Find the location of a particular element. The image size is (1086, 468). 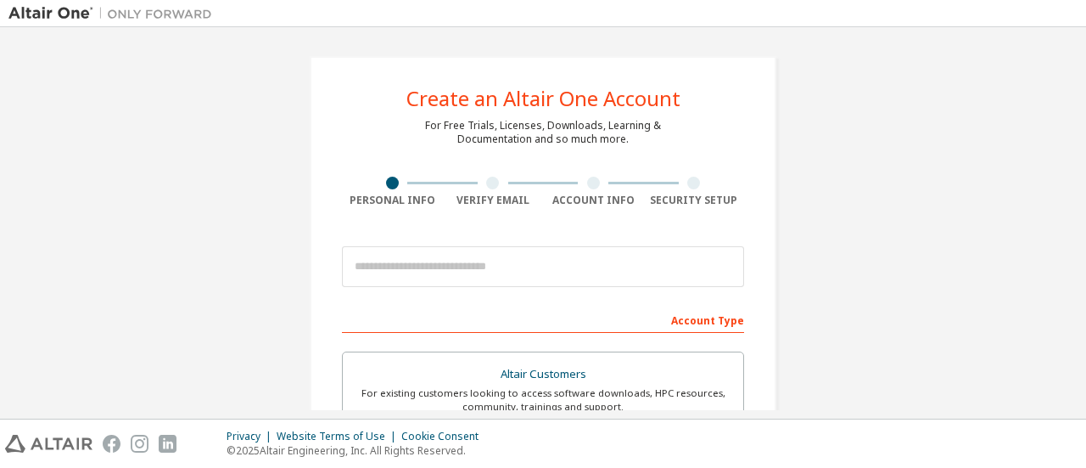

div: Website Terms of Use is located at coordinates (339, 436).